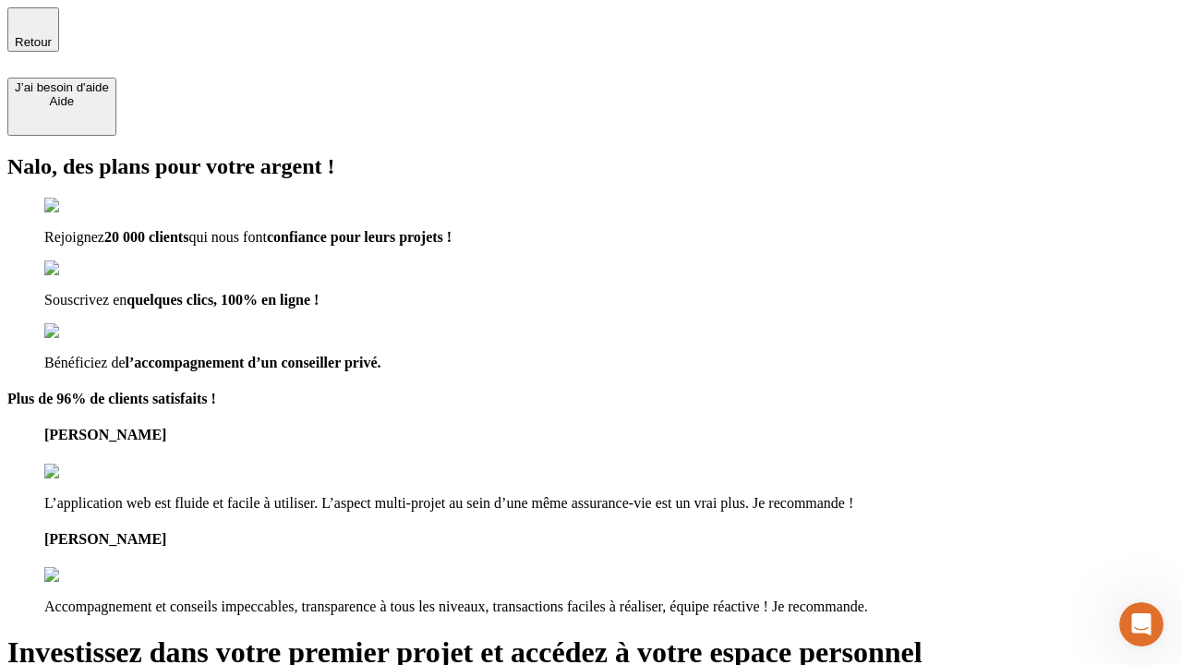  I want to click on span: confiance pour leurs projets !, so click(359, 236).